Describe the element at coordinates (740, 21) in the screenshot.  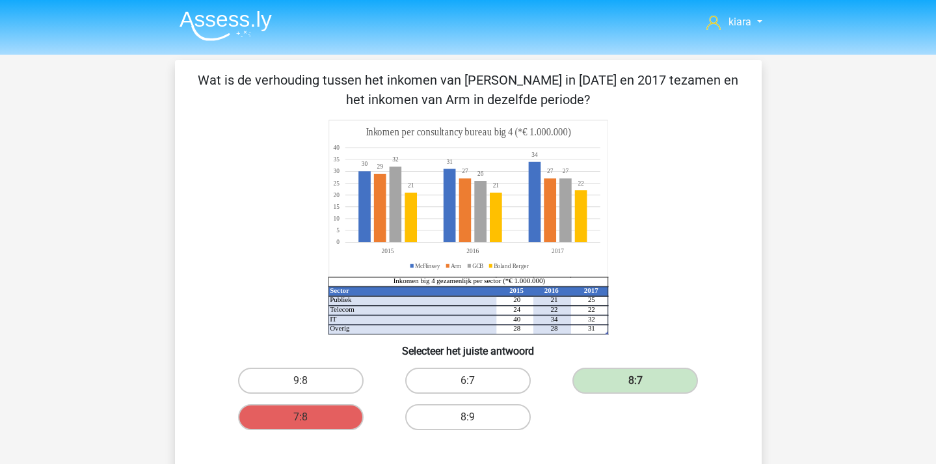
I see `span: kiara` at that location.